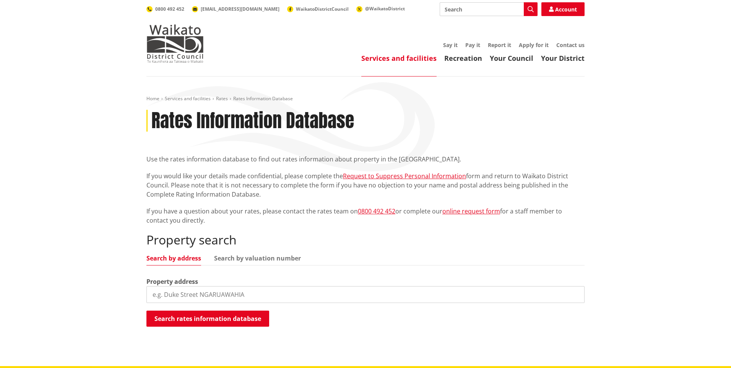 This screenshot has height=368, width=731. Describe the element at coordinates (563, 58) in the screenshot. I see `a: Your District` at that location.